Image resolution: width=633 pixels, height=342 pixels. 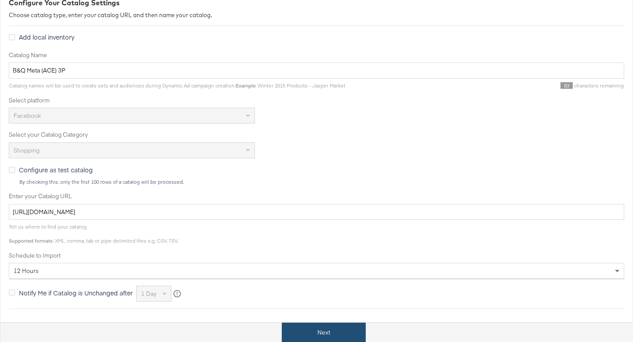 What do you see at coordinates (321, 182) in the screenshot?
I see `div: By checking this, only the first 100 rows of a catalog will be processed.` at bounding box center [321, 182].